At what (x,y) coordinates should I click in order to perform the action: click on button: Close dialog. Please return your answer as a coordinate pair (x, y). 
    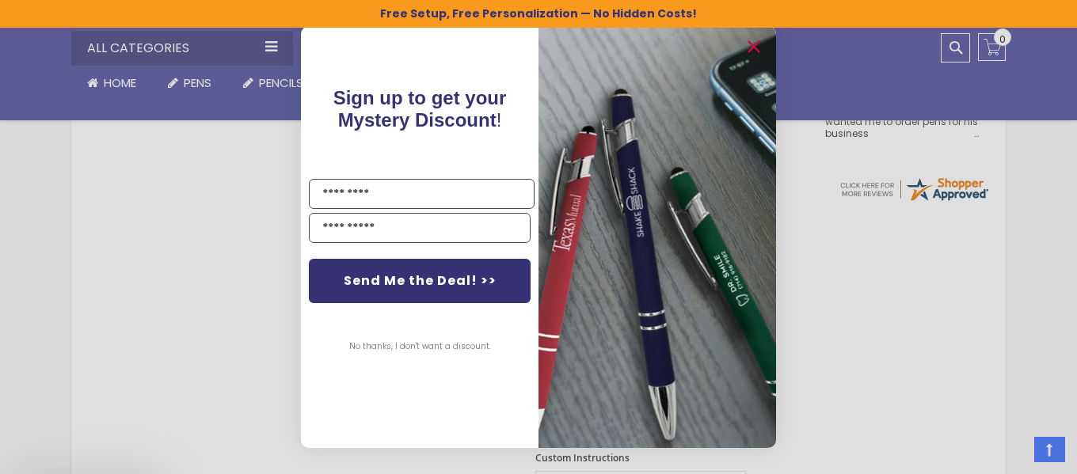
    Looking at the image, I should click on (754, 47).